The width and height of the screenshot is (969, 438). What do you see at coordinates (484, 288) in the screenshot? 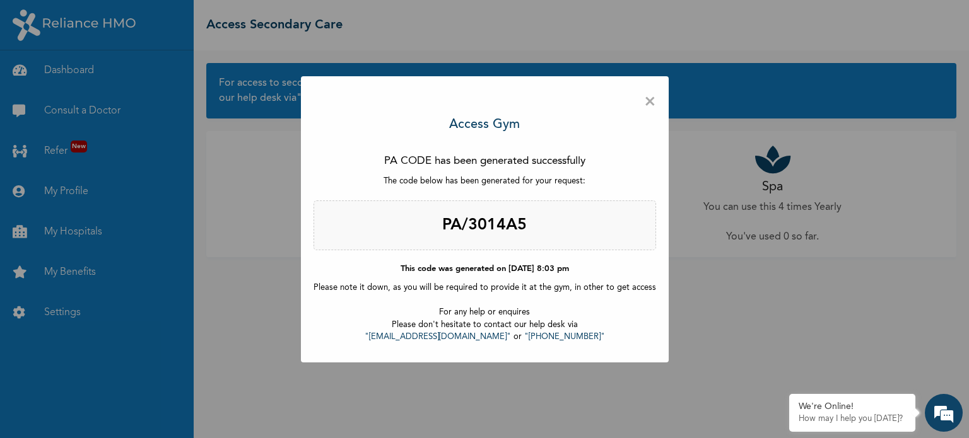
I see `p: Please note it down, as you will be required to provide it at the gym, in other to get access` at bounding box center [484, 288].